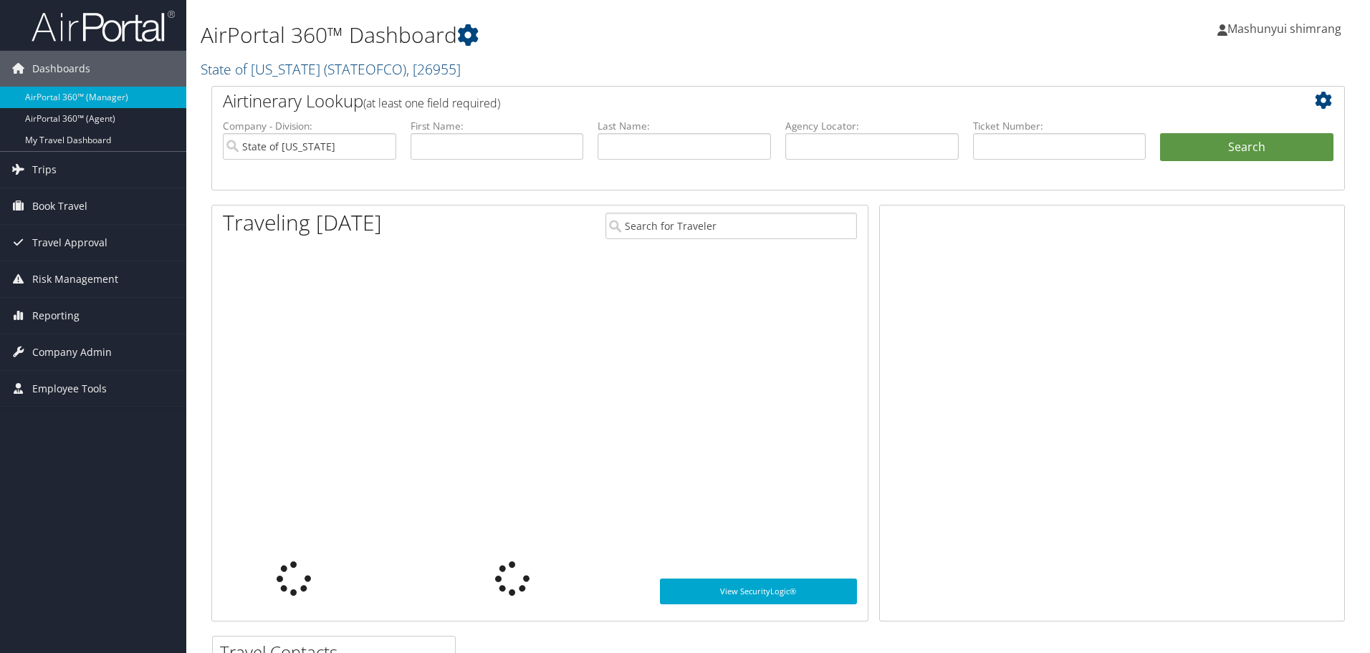 This screenshot has width=1370, height=653. What do you see at coordinates (70, 243) in the screenshot?
I see `span: Travel Approval` at bounding box center [70, 243].